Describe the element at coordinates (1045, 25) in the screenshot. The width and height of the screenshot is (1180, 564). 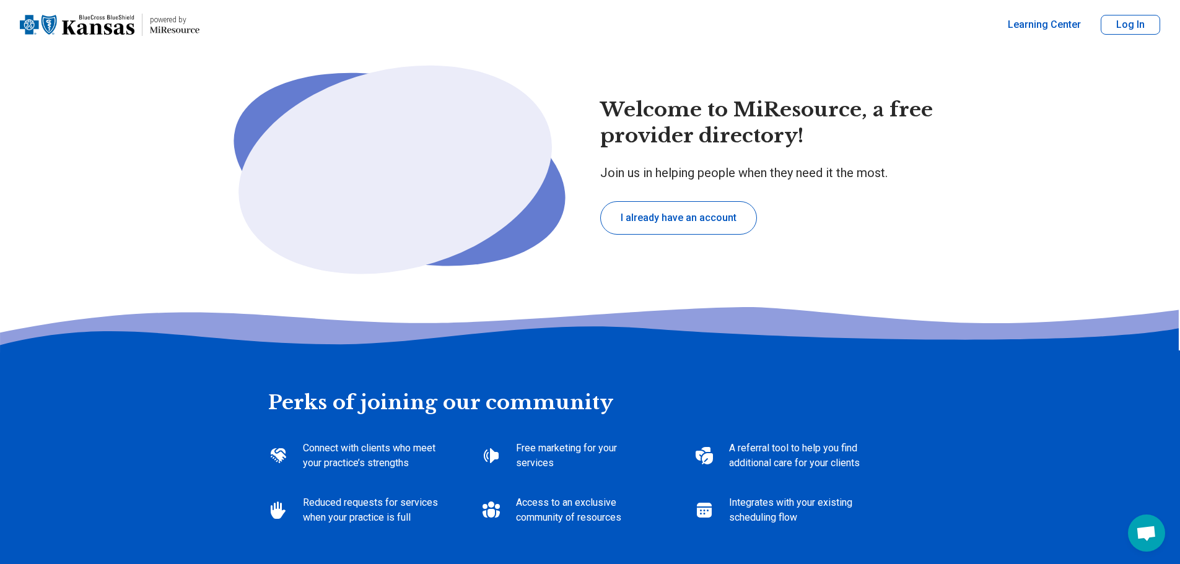
I see `a: Learning Center` at that location.